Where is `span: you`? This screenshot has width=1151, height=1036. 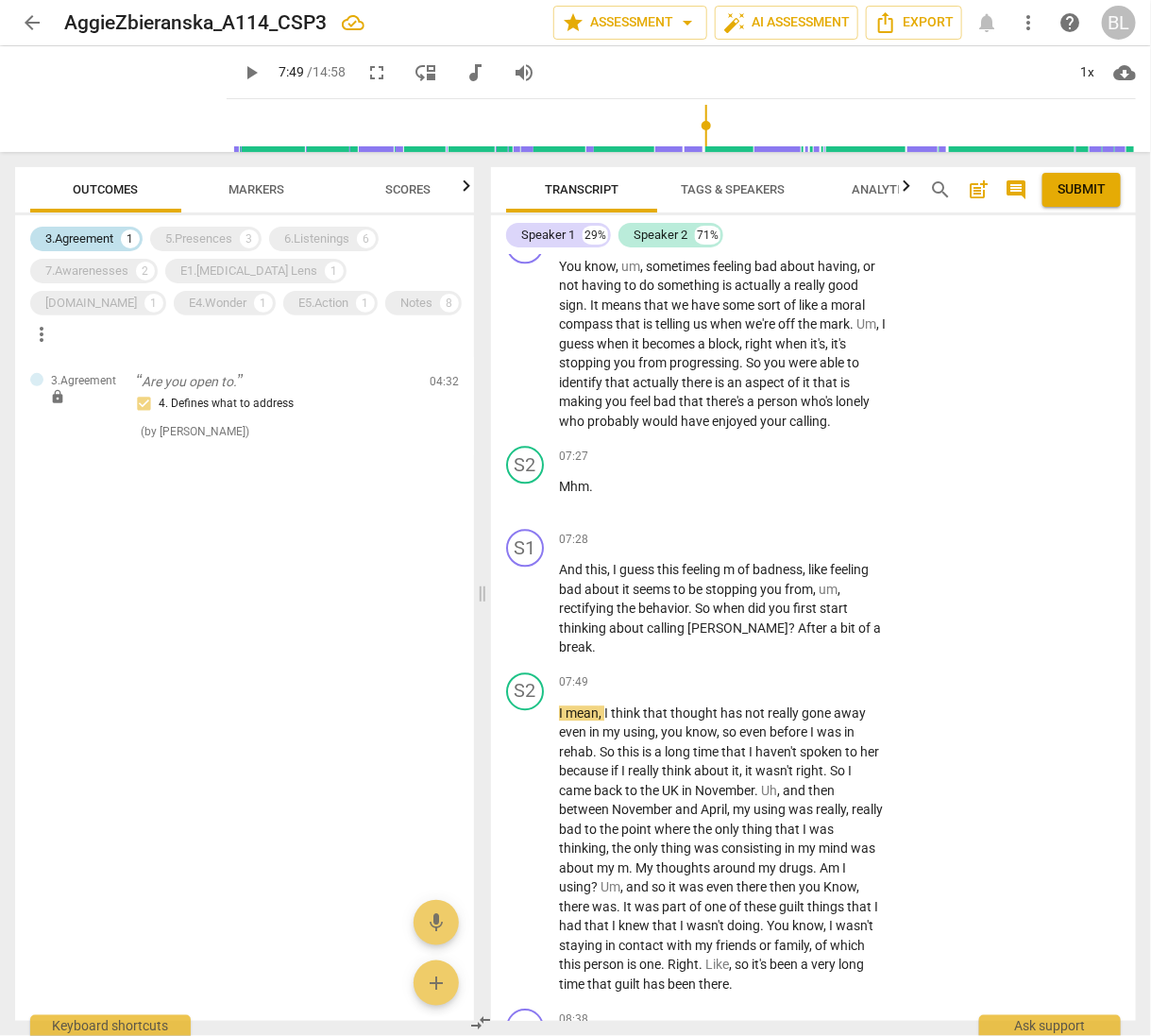 span: you is located at coordinates (776, 363).